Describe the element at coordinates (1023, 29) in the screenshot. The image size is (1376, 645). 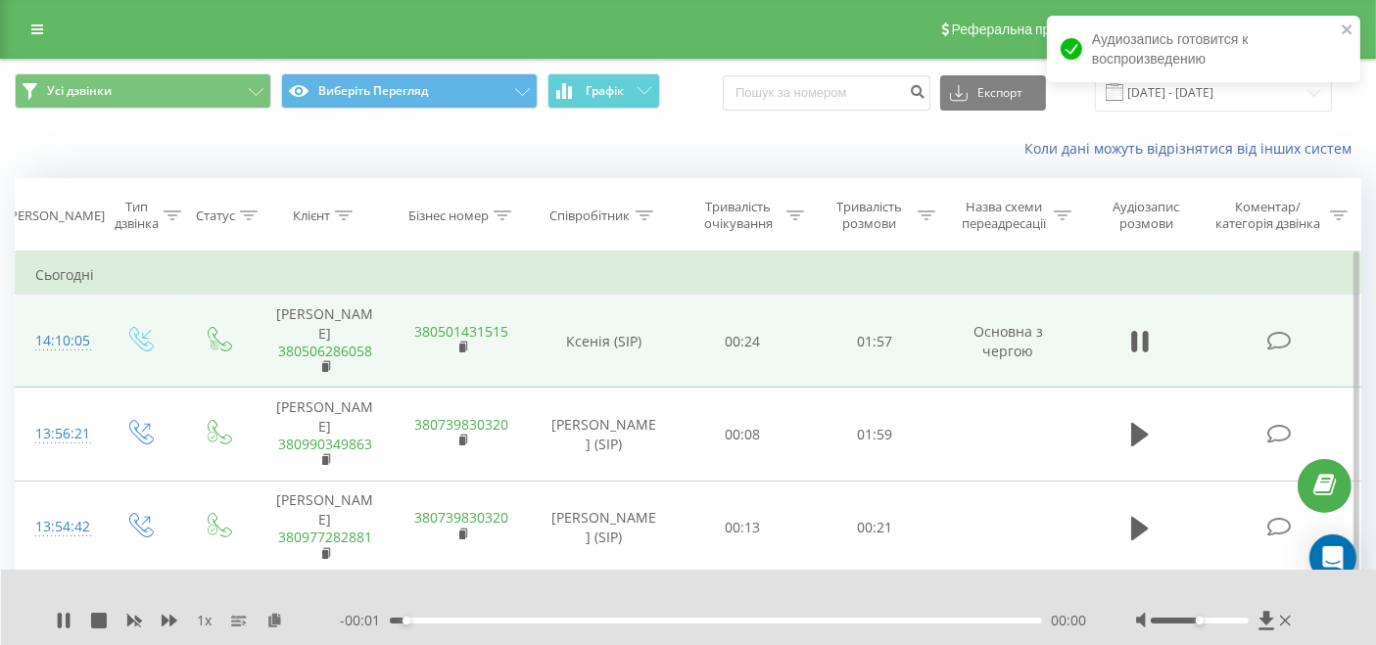
I see `font: Реферальна програма` at that location.